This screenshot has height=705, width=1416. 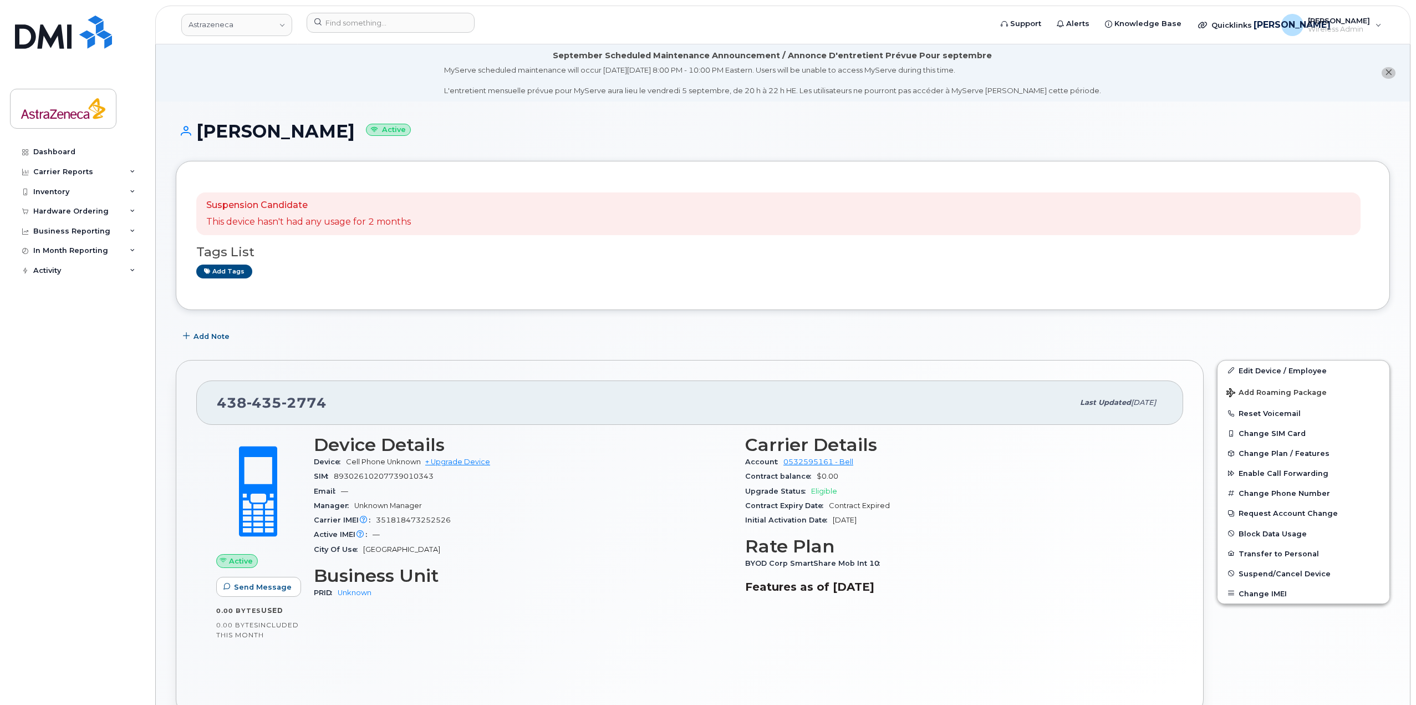 What do you see at coordinates (413, 520) in the screenshot?
I see `span: 351818473252526` at bounding box center [413, 520].